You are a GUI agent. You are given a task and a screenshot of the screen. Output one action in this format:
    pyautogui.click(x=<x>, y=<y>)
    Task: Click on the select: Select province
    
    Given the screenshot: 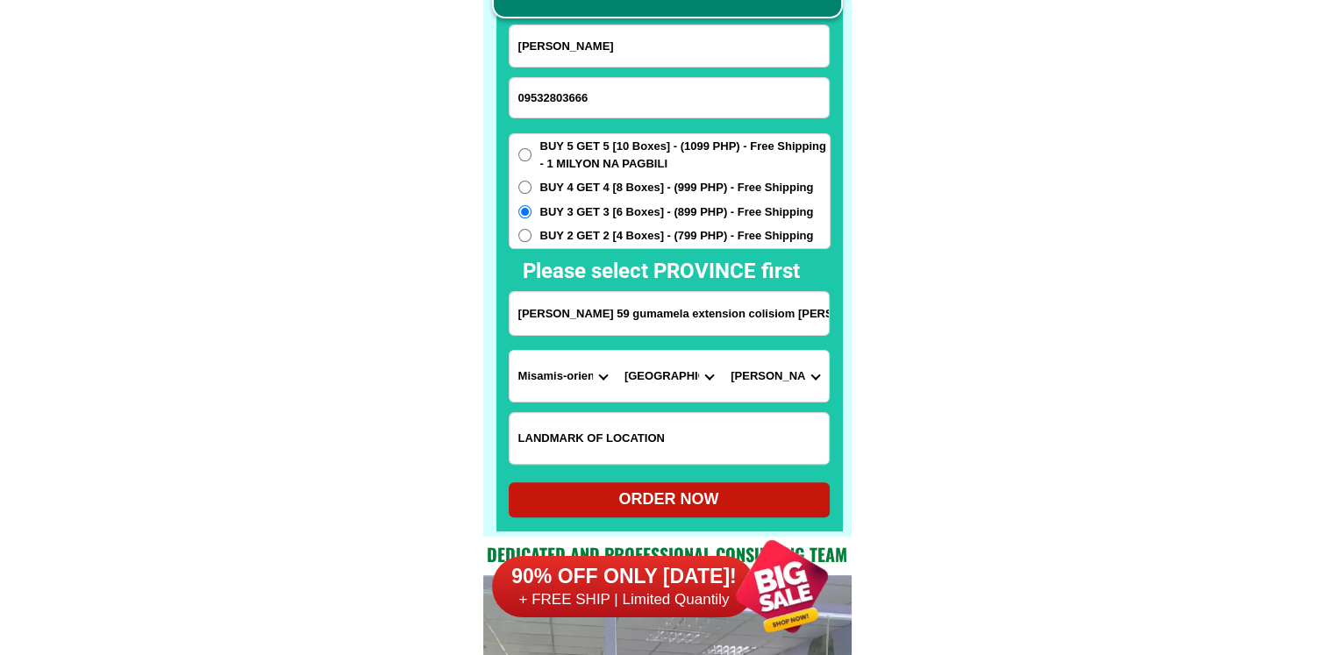 What is the action you would take?
    pyautogui.click(x=562, y=376)
    